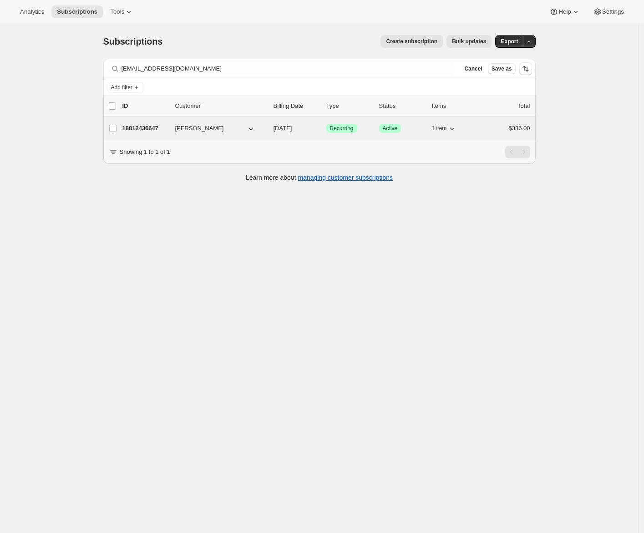 The image size is (644, 533). What do you see at coordinates (342, 128) in the screenshot?
I see `span: Recurring` at bounding box center [342, 128].